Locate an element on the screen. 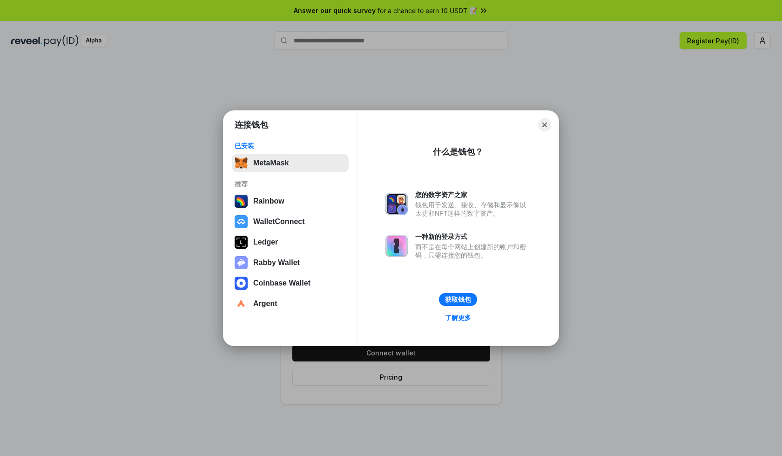 The height and width of the screenshot is (456, 782). button: Close is located at coordinates (545, 125).